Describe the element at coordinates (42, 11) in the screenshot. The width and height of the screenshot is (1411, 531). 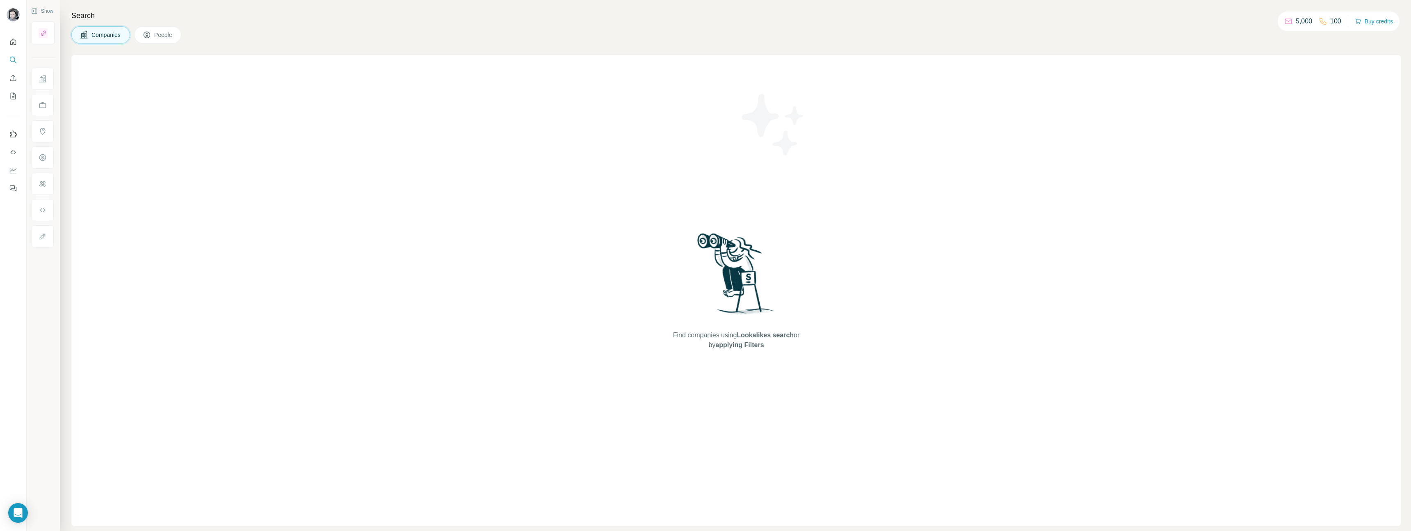
I see `button: Show` at that location.